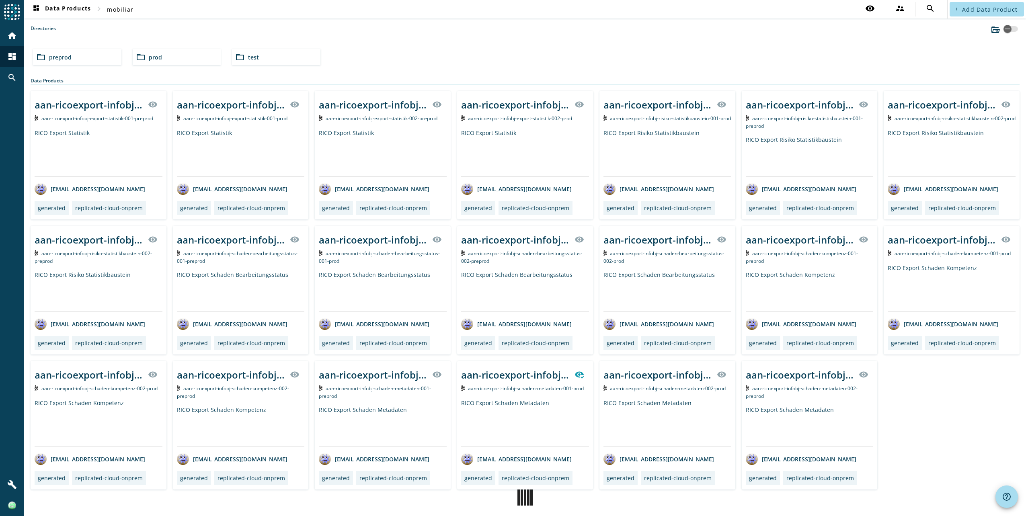 Image resolution: width=1026 pixels, height=516 pixels. What do you see at coordinates (235, 118) in the screenshot?
I see `span: Kafka Topic: aan-ricoexport-infobj-export-statistik-001-prod` at bounding box center [235, 118].